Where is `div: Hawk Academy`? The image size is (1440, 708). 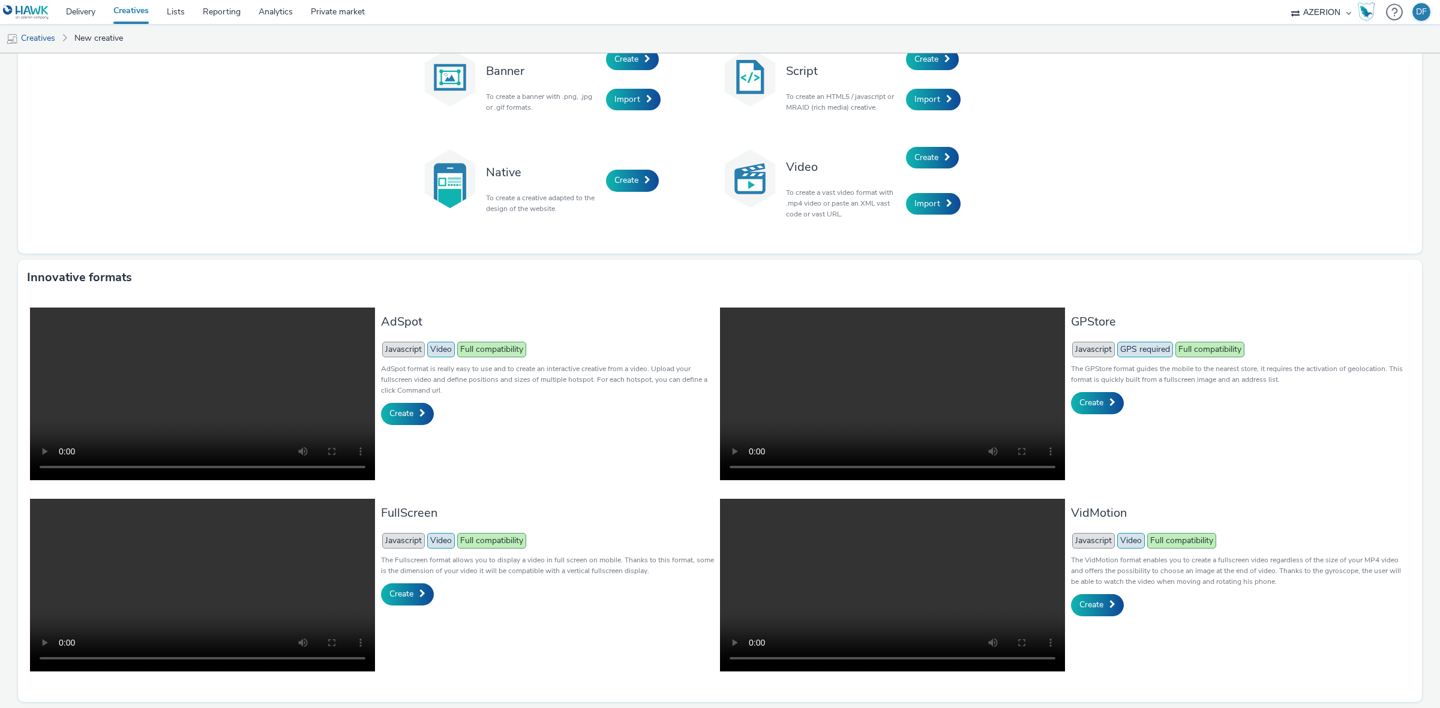
div: Hawk Academy is located at coordinates (1366, 12).